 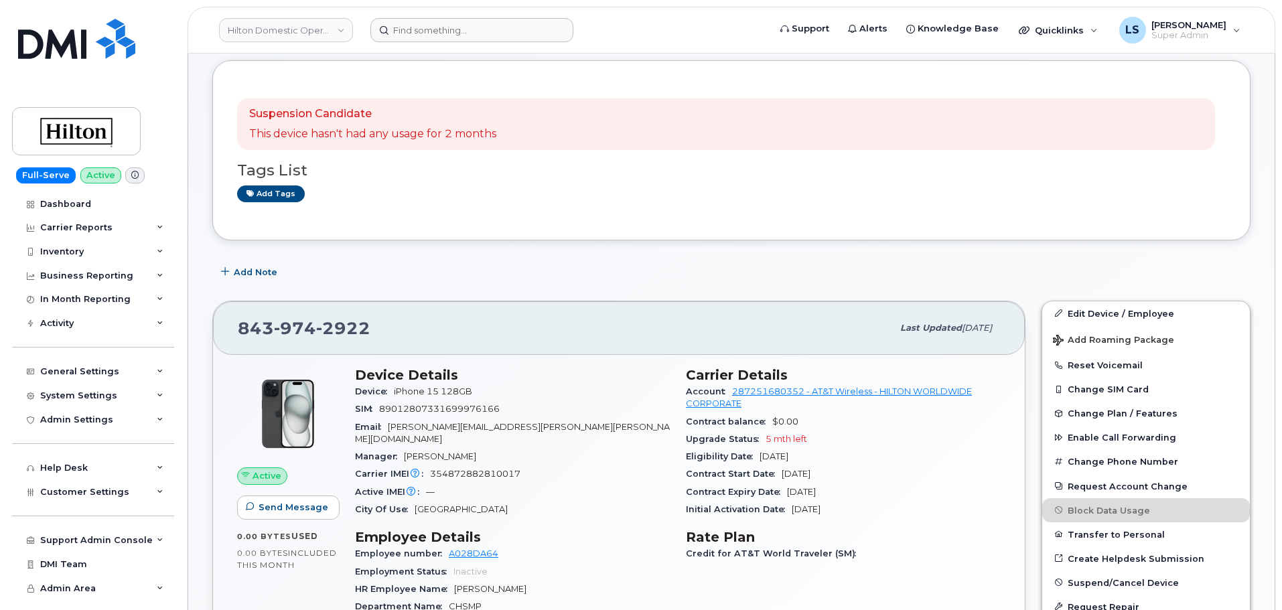 What do you see at coordinates (384, 509) in the screenshot?
I see `span: City Of Use` at bounding box center [384, 509].